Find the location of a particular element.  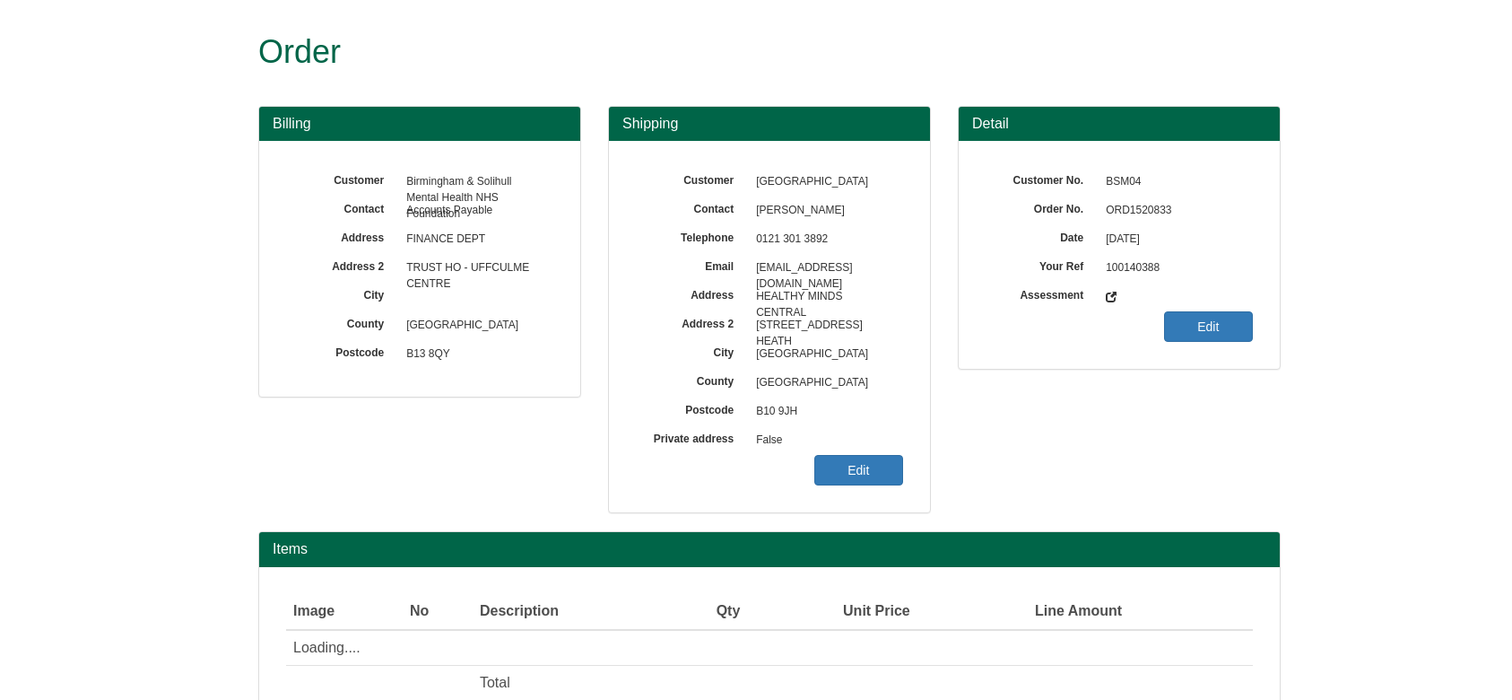

span: 100140388 is located at coordinates (1175, 268).